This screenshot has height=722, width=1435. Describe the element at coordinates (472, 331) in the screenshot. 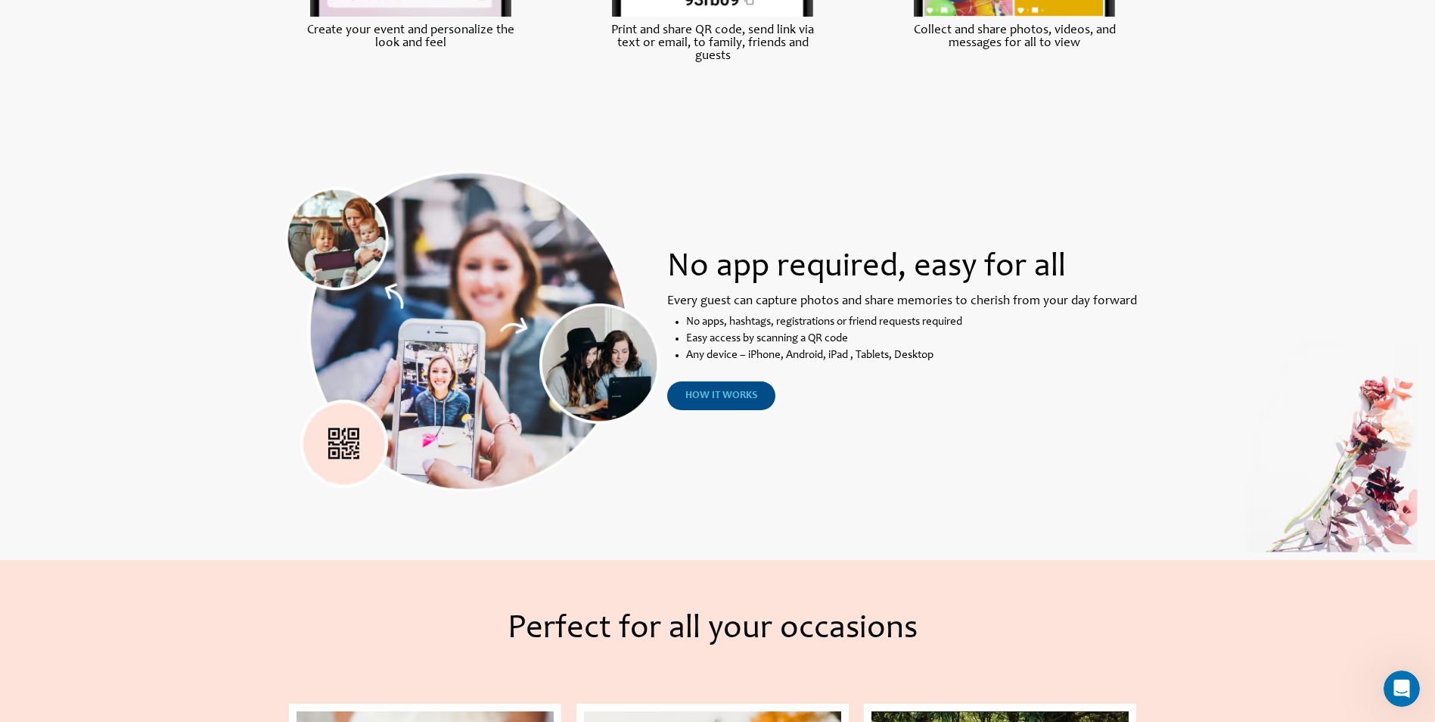

I see `img: easy_for_all | Live Photo Slideshow for Events | Create Free Events Album for Any Occasion` at that location.